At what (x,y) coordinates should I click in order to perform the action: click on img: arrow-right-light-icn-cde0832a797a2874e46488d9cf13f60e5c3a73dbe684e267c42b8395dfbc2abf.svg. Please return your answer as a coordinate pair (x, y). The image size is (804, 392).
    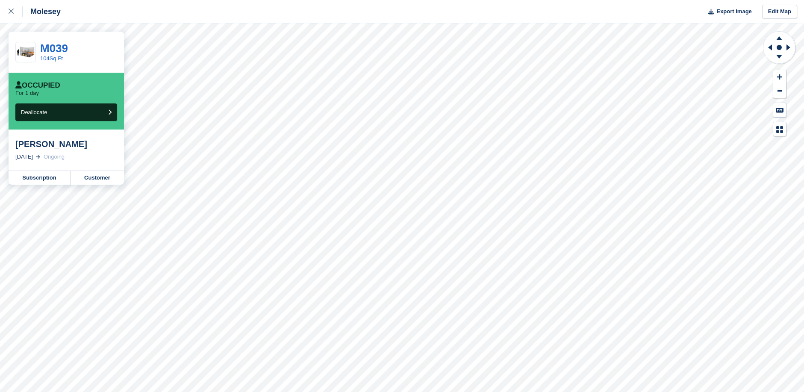
    Looking at the image, I should click on (38, 157).